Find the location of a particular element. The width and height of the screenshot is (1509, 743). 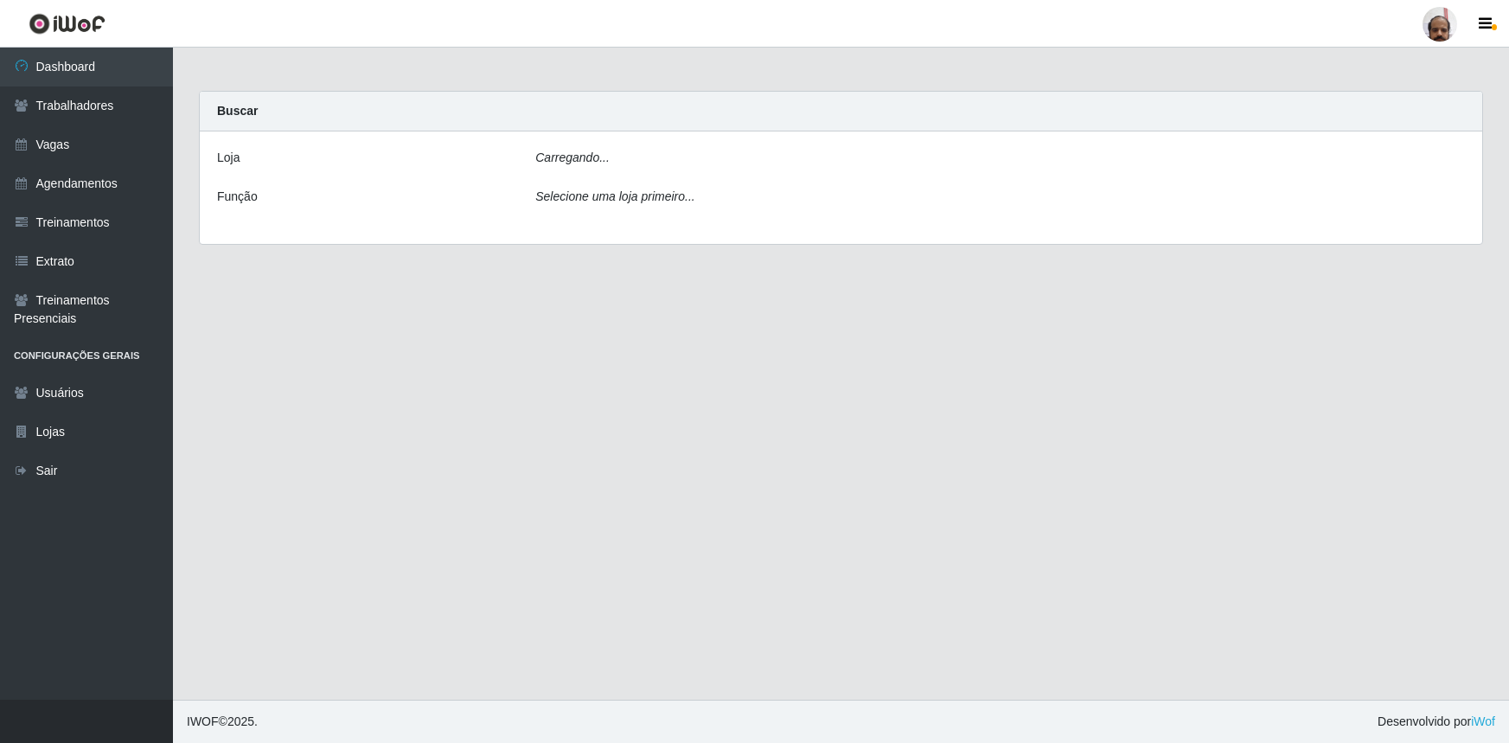

label: Função is located at coordinates (237, 196).